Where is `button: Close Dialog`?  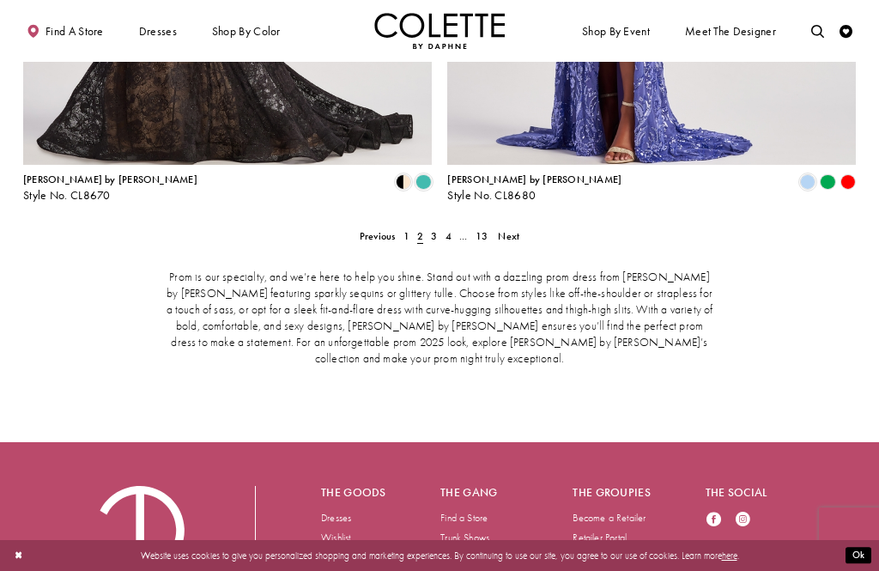
button: Close Dialog is located at coordinates (18, 555).